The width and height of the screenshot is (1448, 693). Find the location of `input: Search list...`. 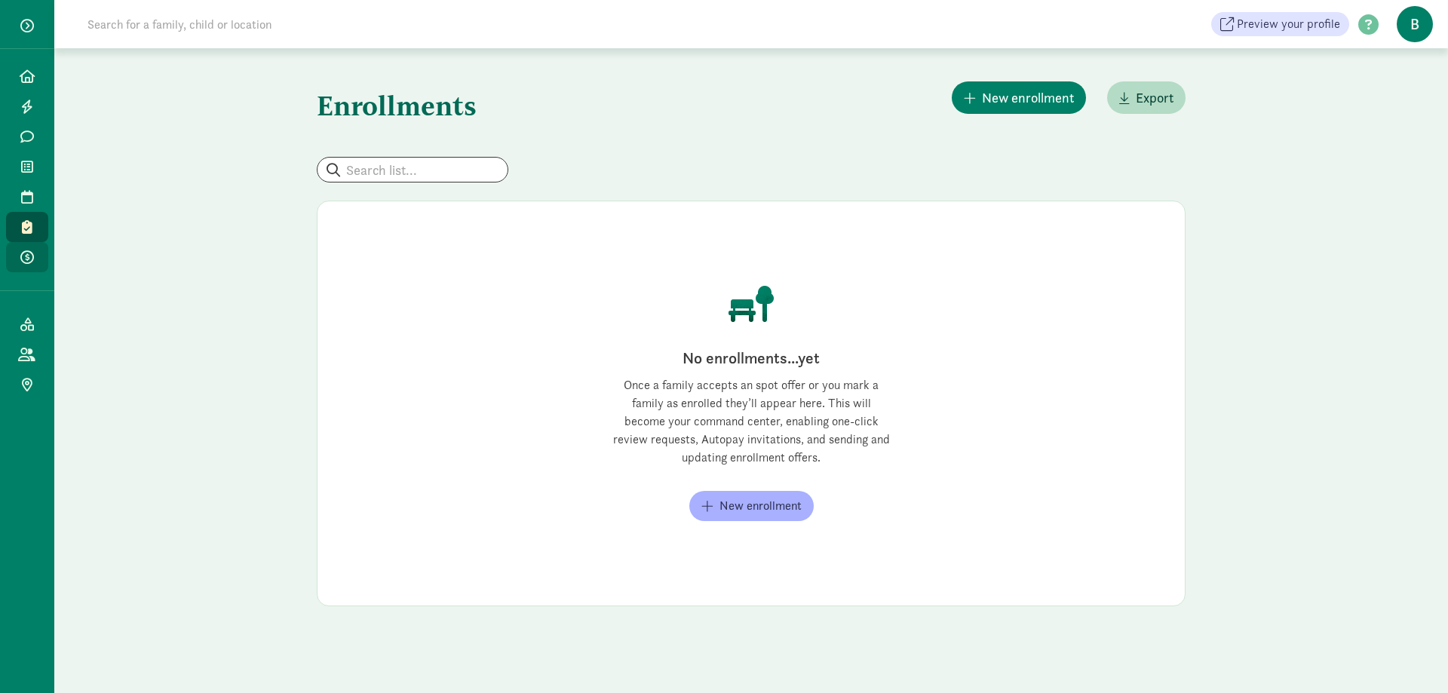

input: Search list... is located at coordinates (413, 170).